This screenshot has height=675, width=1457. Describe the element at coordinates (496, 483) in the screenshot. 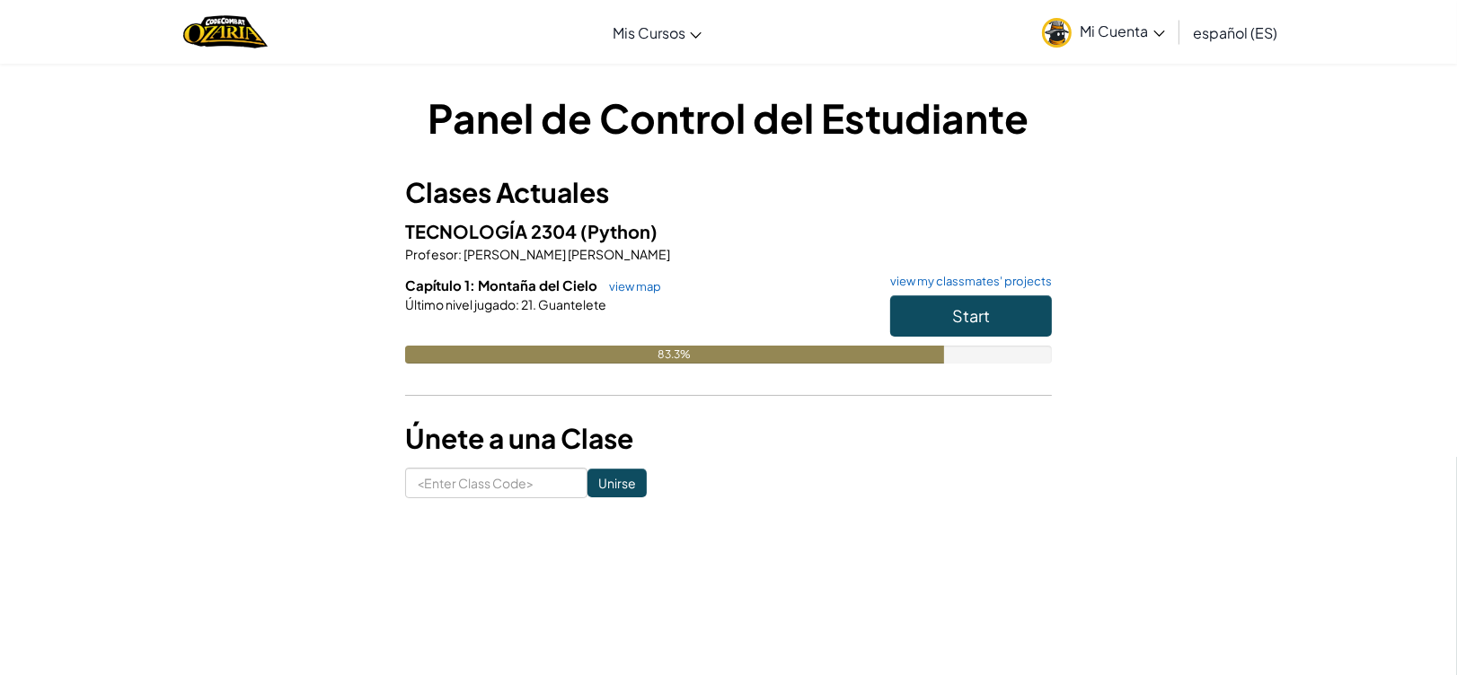

I see `input: <Enter Class Code>` at that location.